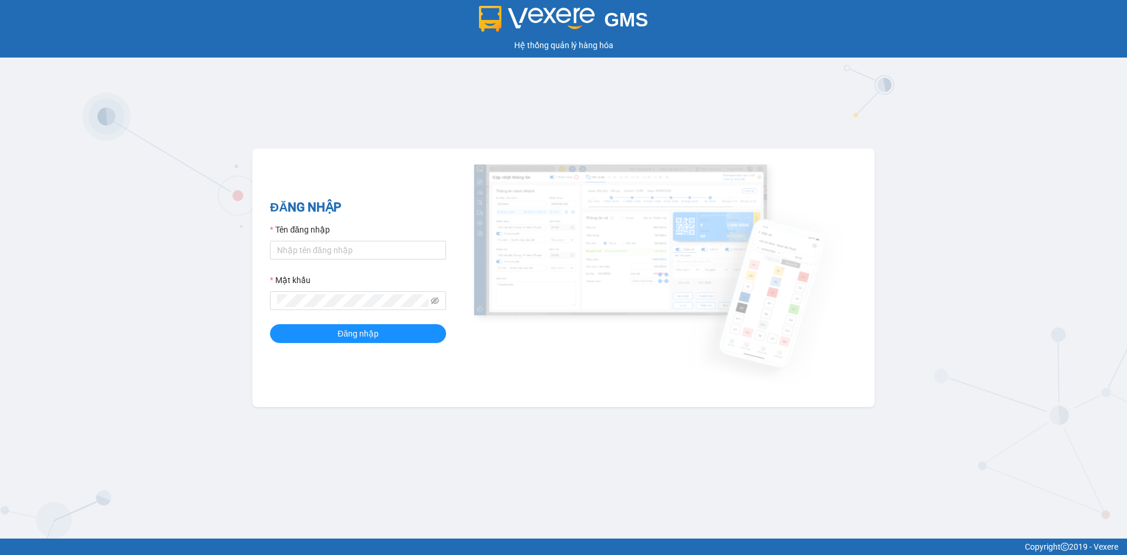 This screenshot has width=1127, height=555. Describe the element at coordinates (564, 22) in the screenshot. I see `a: GMS` at that location.